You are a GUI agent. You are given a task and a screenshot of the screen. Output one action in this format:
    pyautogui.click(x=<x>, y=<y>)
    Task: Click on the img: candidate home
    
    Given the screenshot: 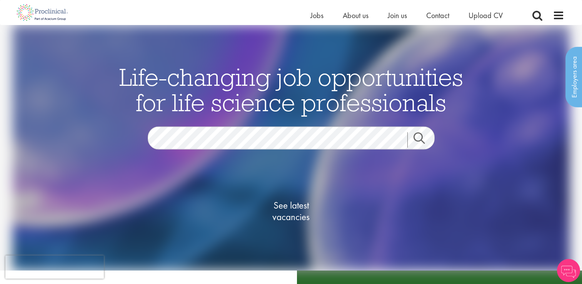 What is the action you would take?
    pyautogui.click(x=291, y=148)
    